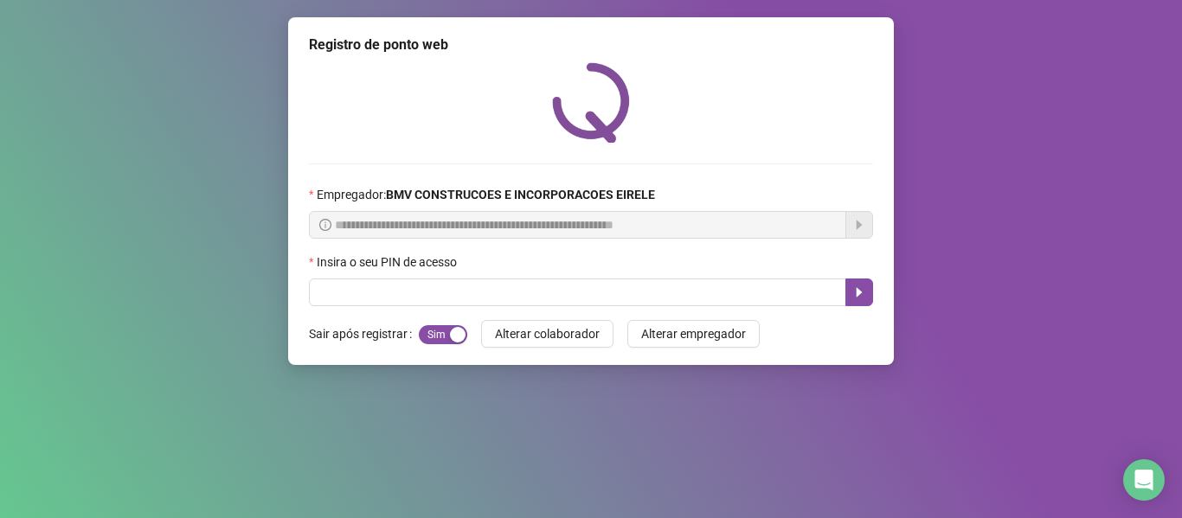 The height and width of the screenshot is (518, 1182). I want to click on div: Open Intercom Messenger, so click(1143, 480).